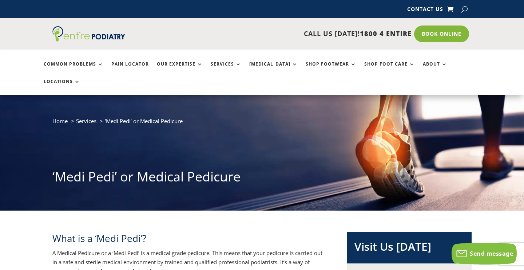 The image size is (524, 270). What do you see at coordinates (389, 69) in the screenshot?
I see `a: Shop Foot Care` at bounding box center [389, 69].